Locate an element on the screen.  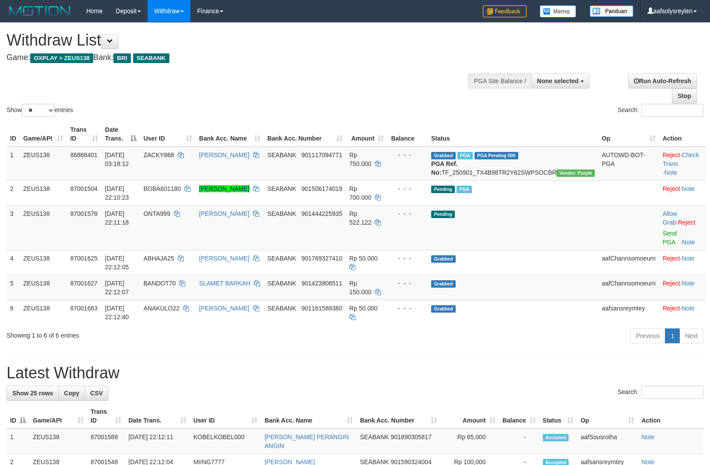
label: Show entries is located at coordinates (40, 110).